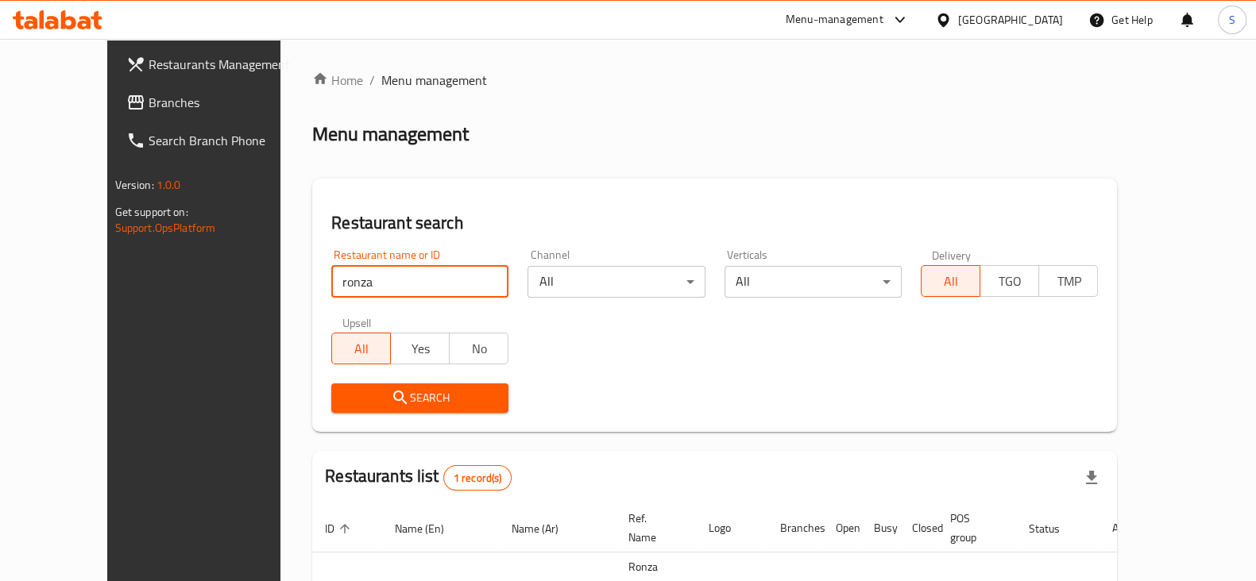 The width and height of the screenshot is (1256, 581). Describe the element at coordinates (1054, 529) in the screenshot. I see `span: Status` at that location.